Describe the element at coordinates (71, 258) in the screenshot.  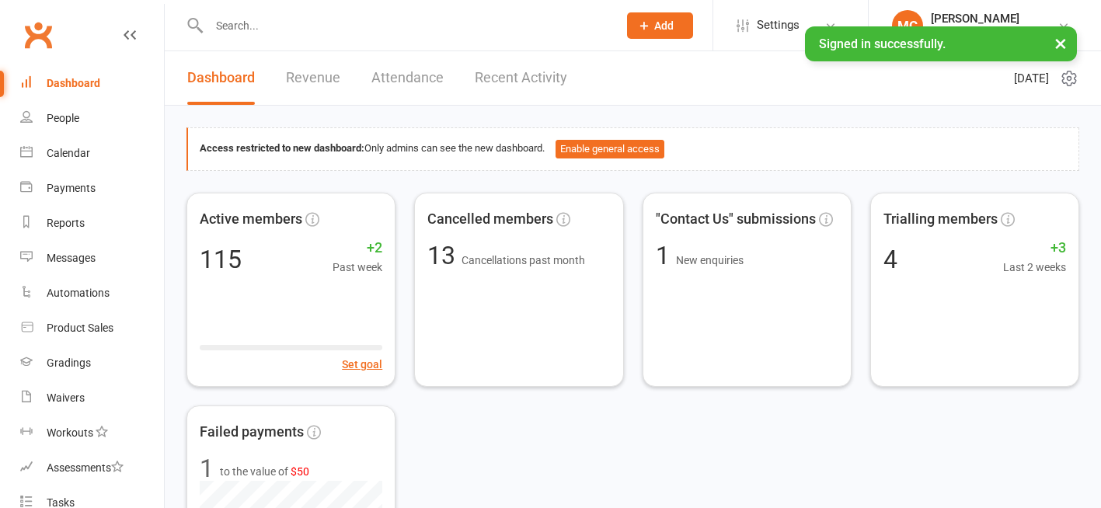
I see `div: Messages` at that location.